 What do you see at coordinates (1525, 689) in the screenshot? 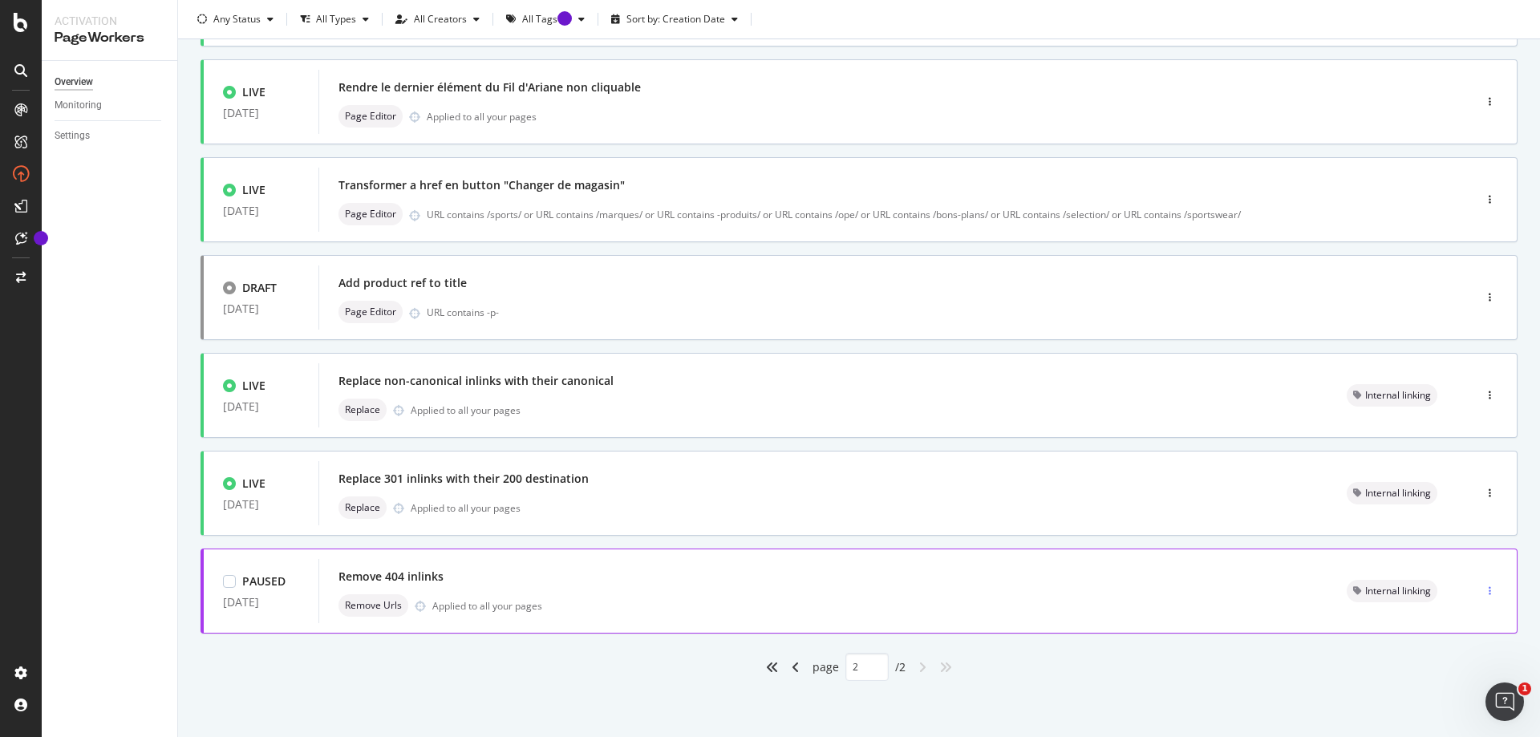
I see `span: 1` at bounding box center [1525, 689].